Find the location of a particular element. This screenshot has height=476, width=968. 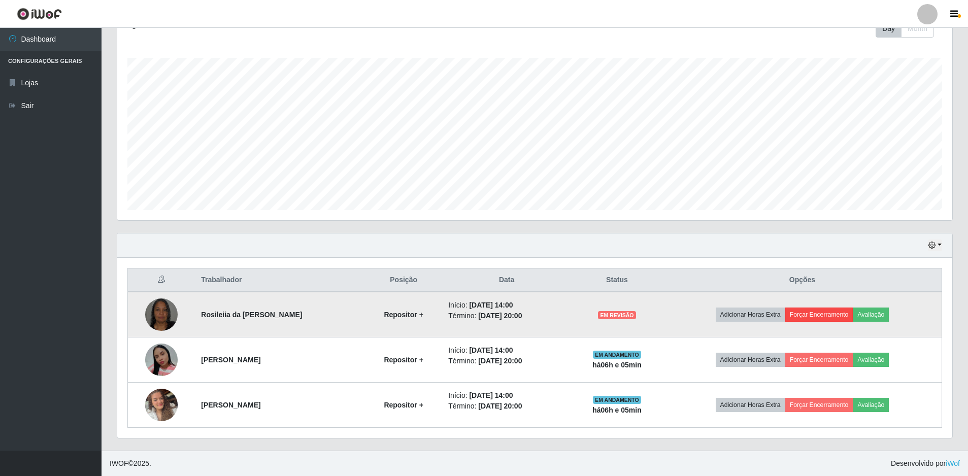

div: First group is located at coordinates (904, 28).